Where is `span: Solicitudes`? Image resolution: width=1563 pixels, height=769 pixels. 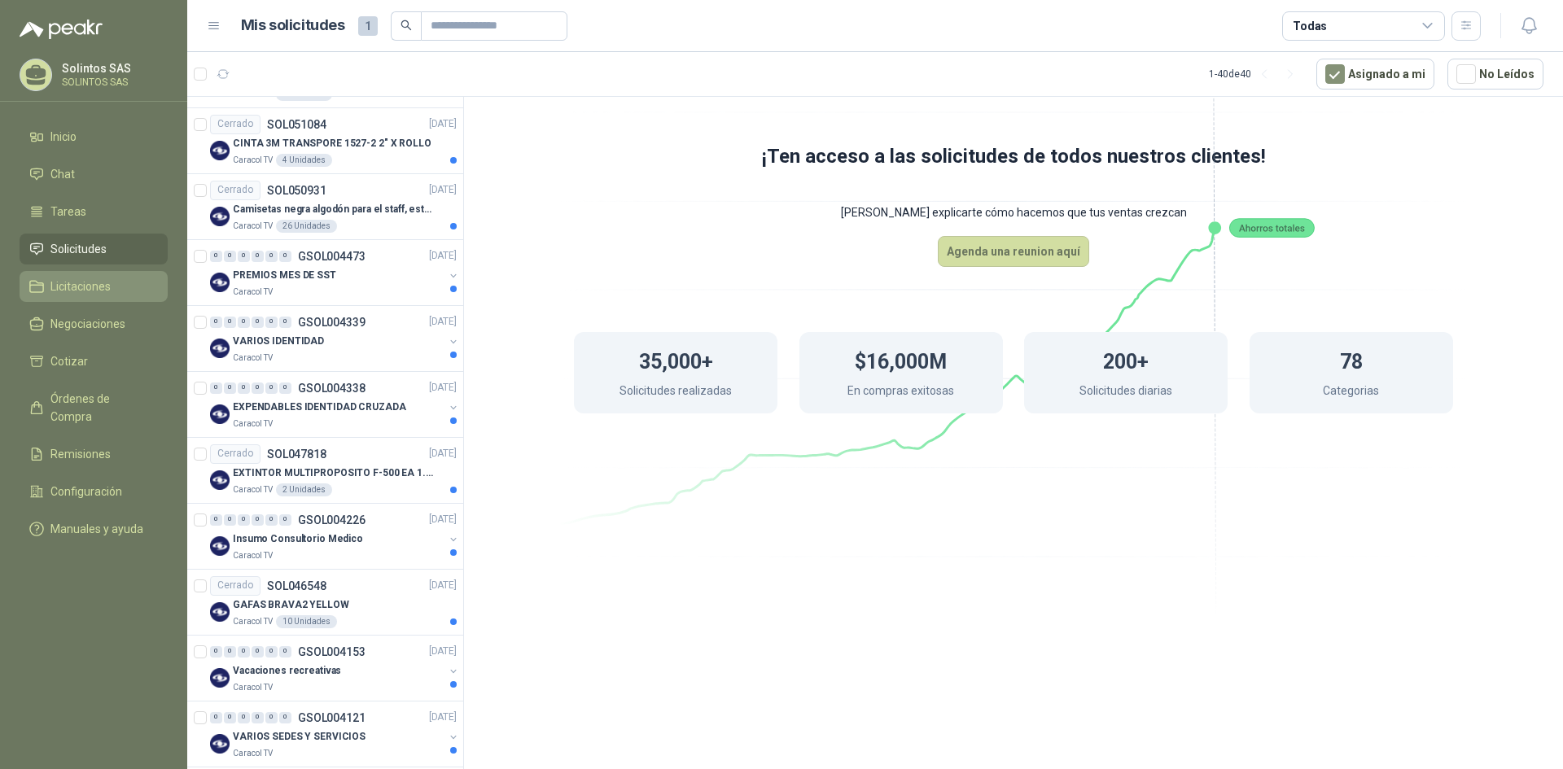 span: Solicitudes is located at coordinates (78, 249).